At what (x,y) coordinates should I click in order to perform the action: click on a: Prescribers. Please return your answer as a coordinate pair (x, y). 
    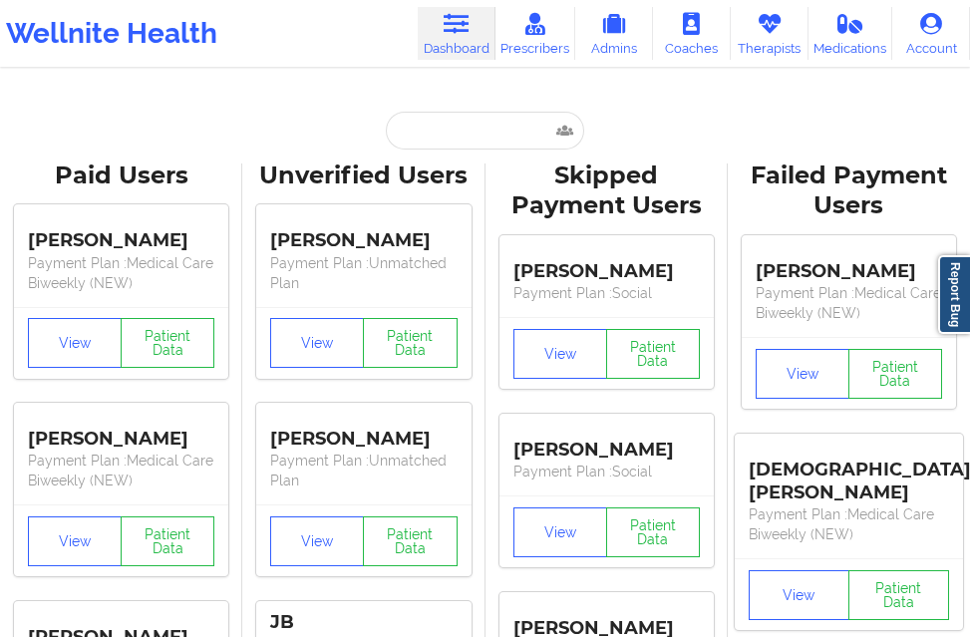
    Looking at the image, I should click on (535, 33).